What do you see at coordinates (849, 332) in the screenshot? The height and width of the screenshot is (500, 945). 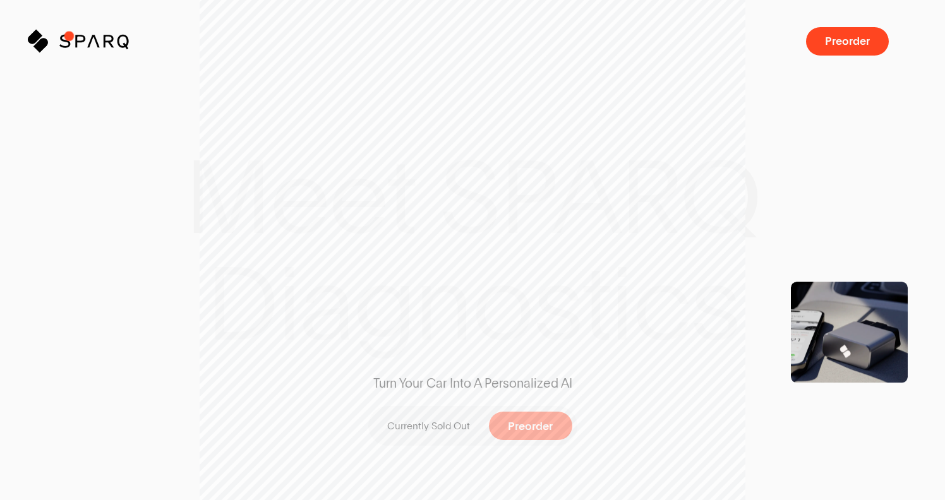 I see `img: Product Shot of a SPARQ Diagnostics Device` at bounding box center [849, 332].